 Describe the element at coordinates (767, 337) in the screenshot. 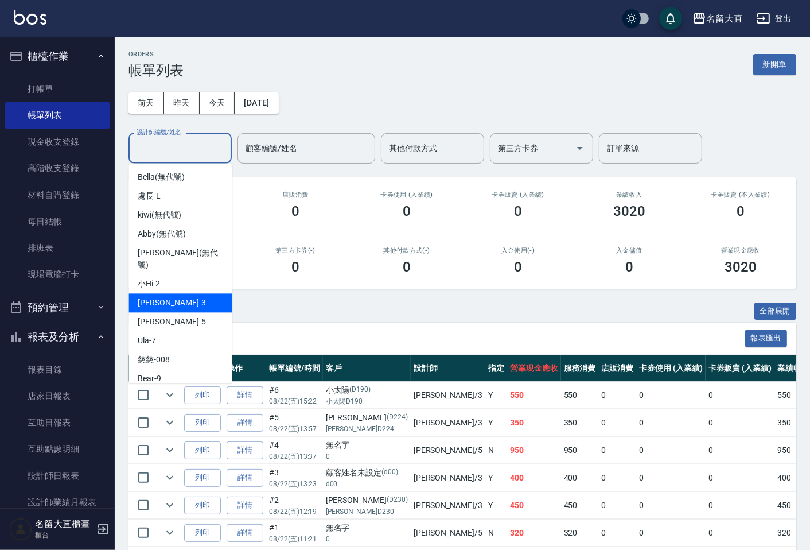

I see `a: 報表匯出` at that location.